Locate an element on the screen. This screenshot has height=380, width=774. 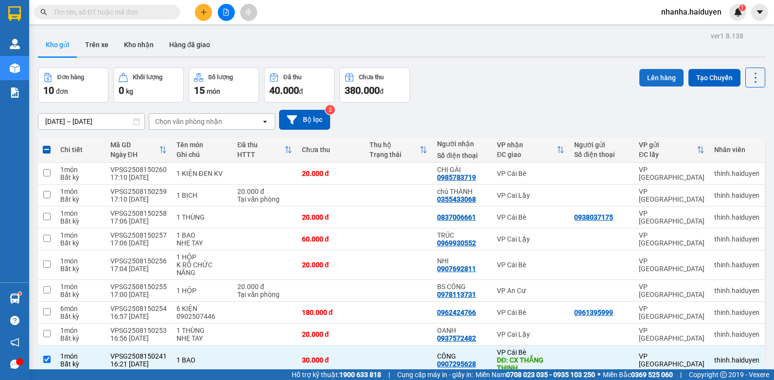
div: Chi tiết is located at coordinates (80, 150).